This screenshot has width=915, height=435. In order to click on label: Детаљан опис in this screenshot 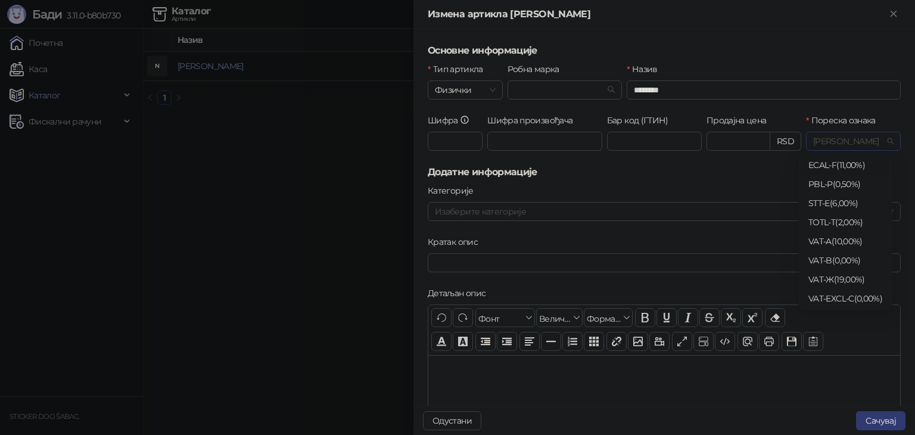, I will do `click(460, 293)`.